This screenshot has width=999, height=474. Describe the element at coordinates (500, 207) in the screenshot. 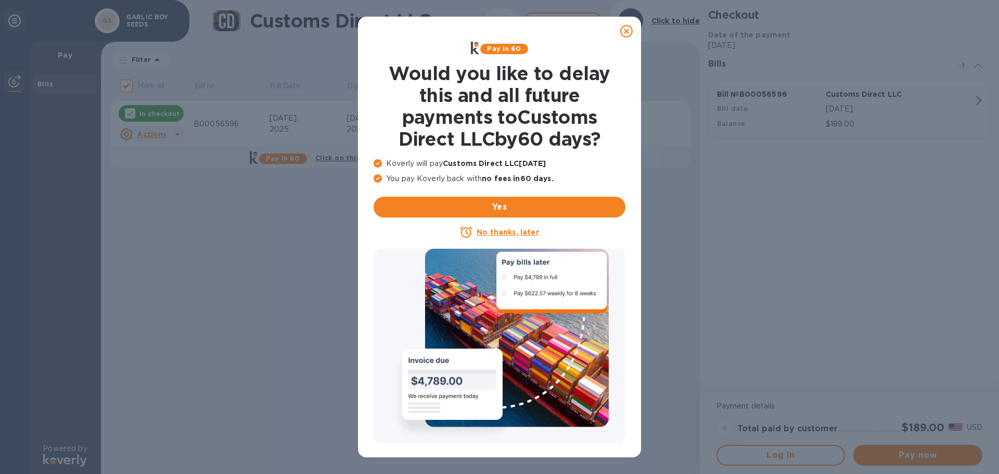

I see `span: Yes` at that location.